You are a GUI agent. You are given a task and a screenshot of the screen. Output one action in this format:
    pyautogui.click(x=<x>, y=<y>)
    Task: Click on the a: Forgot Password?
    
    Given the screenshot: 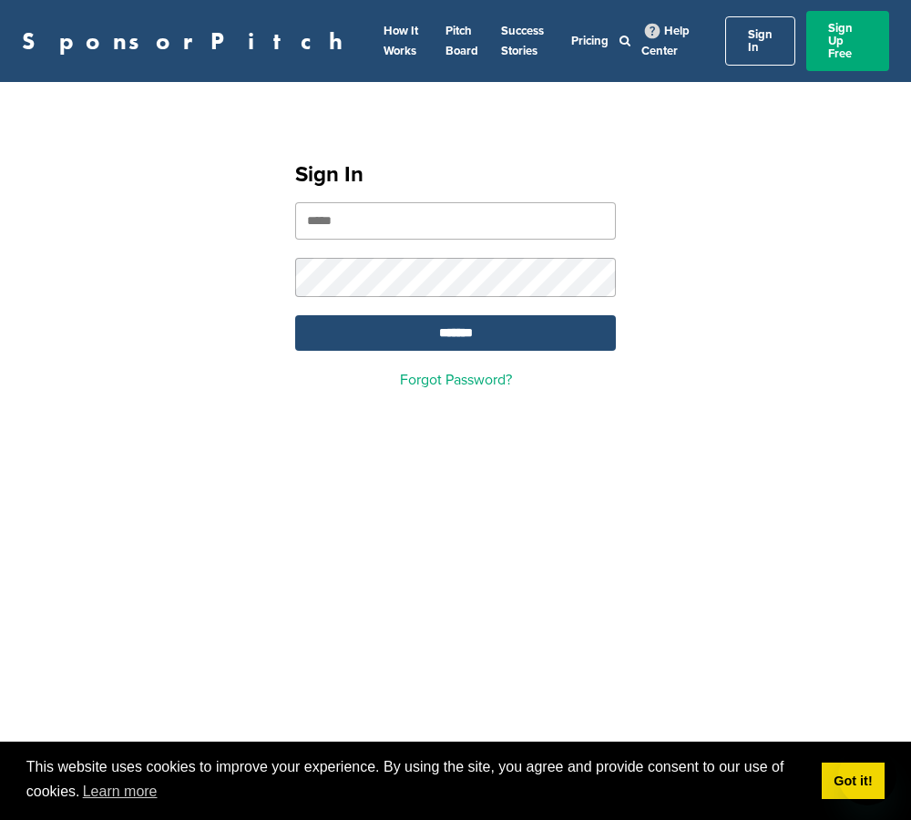 What is the action you would take?
    pyautogui.click(x=455, y=380)
    